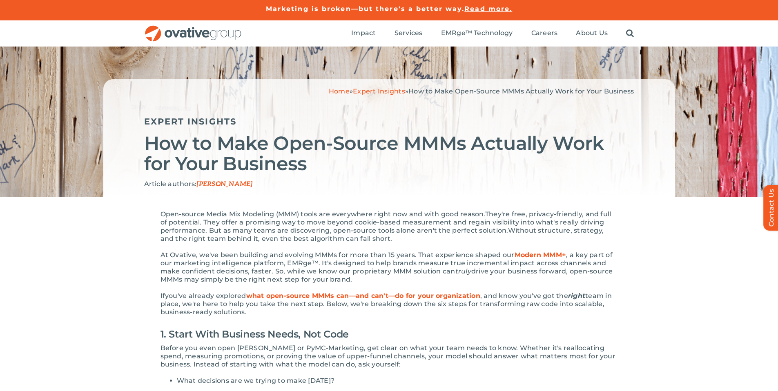 The image size is (778, 391). I want to click on span: Modern MMM+, so click(540, 255).